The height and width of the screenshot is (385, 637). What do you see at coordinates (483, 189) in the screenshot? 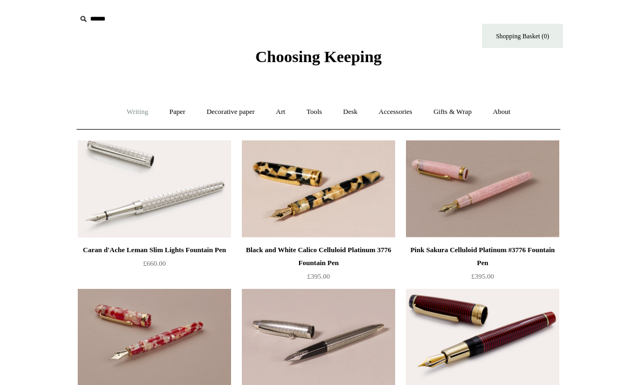
I see `img: Pink Sakura Celluloid Platinum #3776 Fountain Pen` at bounding box center [483, 189].